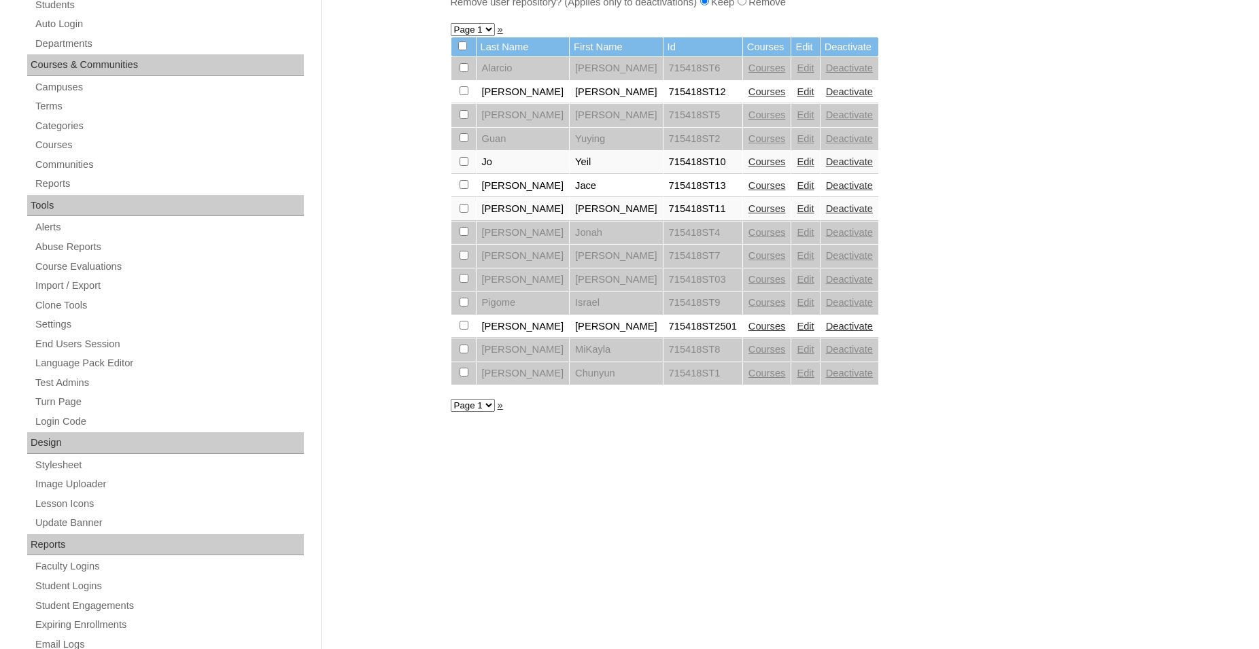 The image size is (1259, 649). What do you see at coordinates (169, 324) in the screenshot?
I see `a: Settings` at bounding box center [169, 324].